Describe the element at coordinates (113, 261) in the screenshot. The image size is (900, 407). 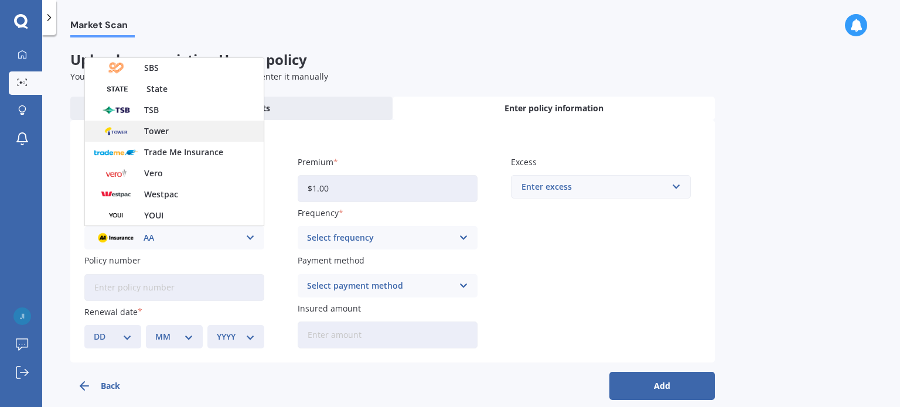
I see `span: Policy number` at that location.